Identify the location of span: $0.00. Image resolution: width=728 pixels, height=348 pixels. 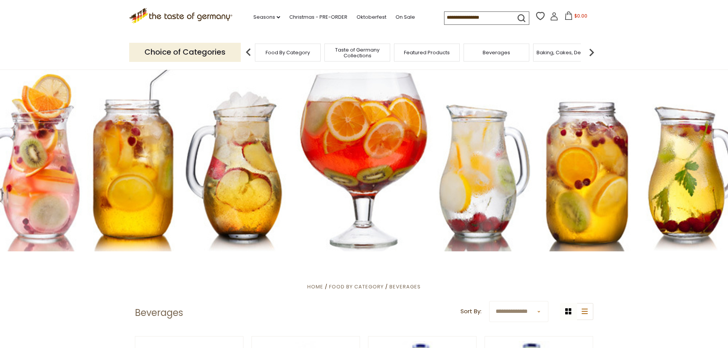
(581, 16).